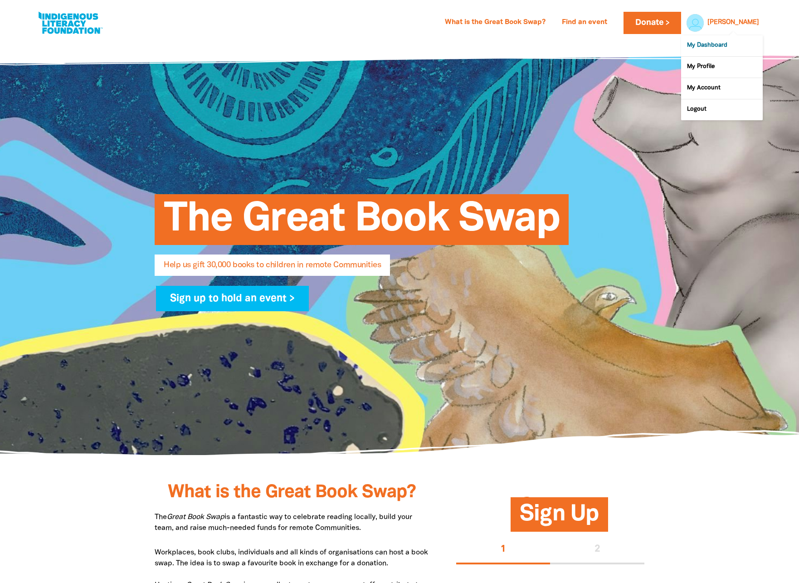 This screenshot has width=799, height=583. I want to click on a: Logout, so click(722, 110).